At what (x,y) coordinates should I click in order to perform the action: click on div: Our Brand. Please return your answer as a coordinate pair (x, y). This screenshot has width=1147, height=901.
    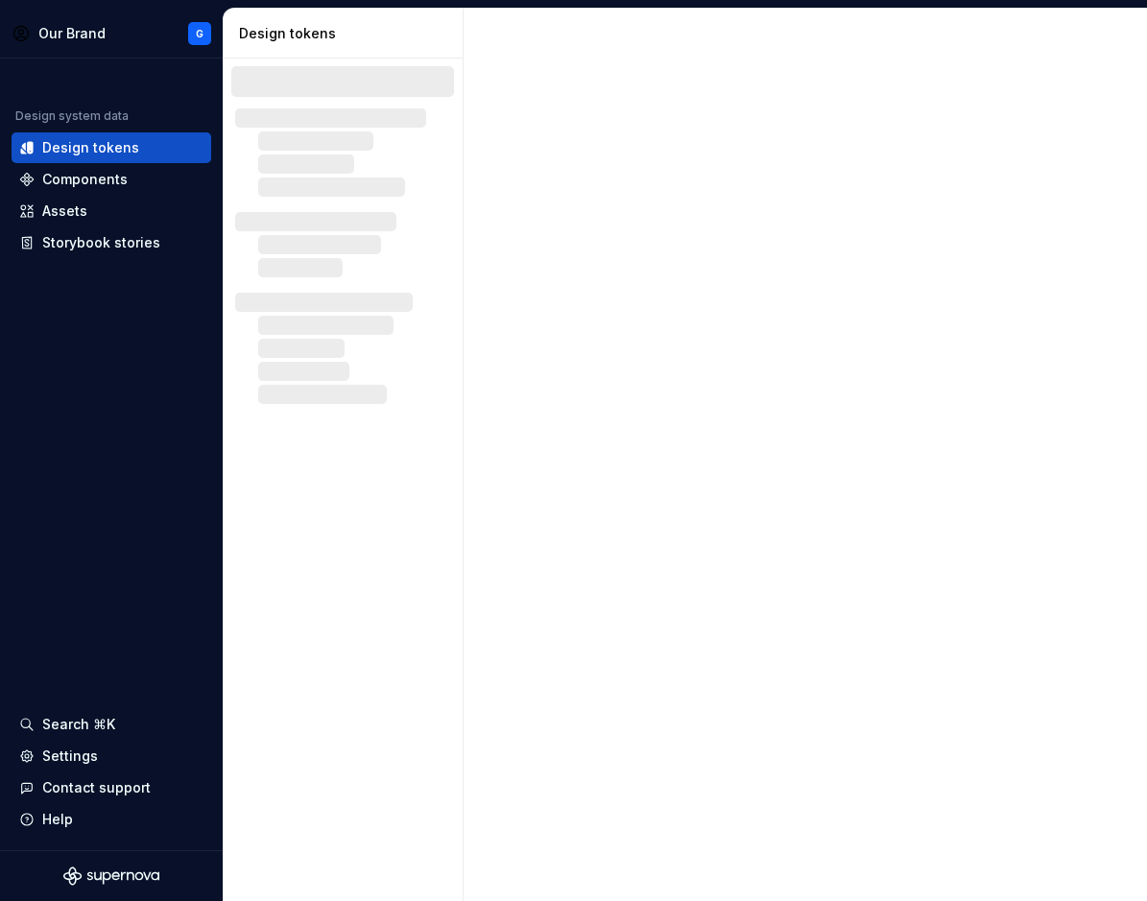
    Looking at the image, I should click on (72, 34).